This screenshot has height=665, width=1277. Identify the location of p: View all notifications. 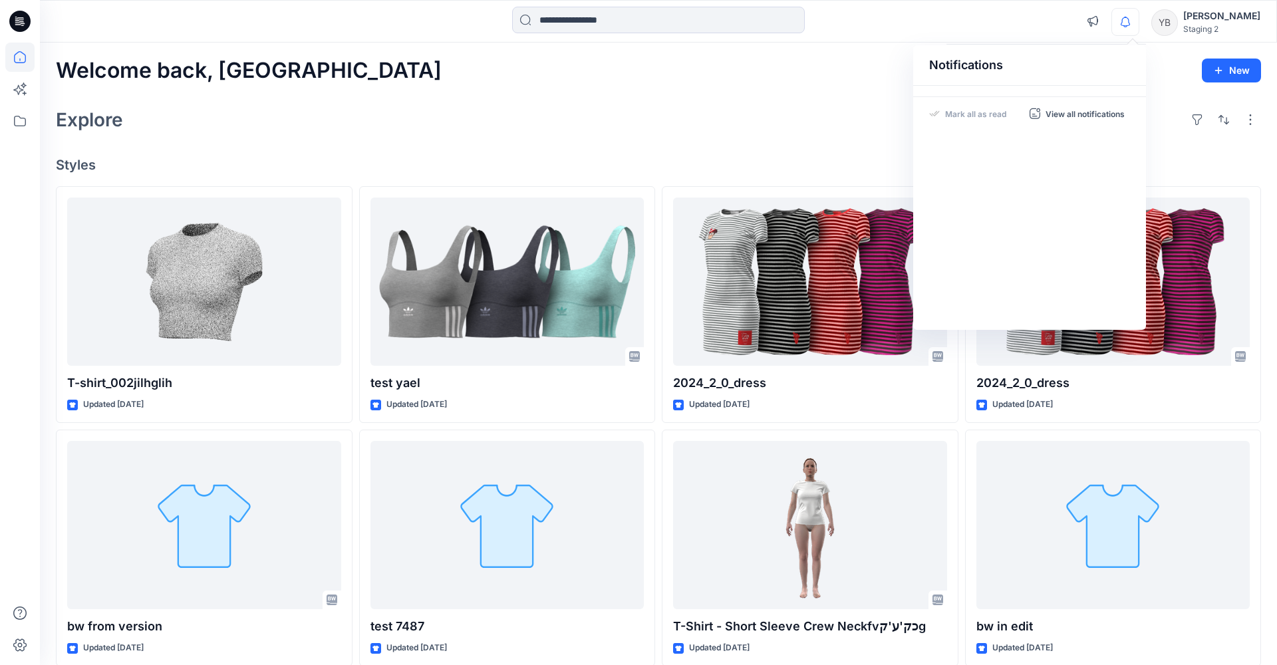
(1085, 114).